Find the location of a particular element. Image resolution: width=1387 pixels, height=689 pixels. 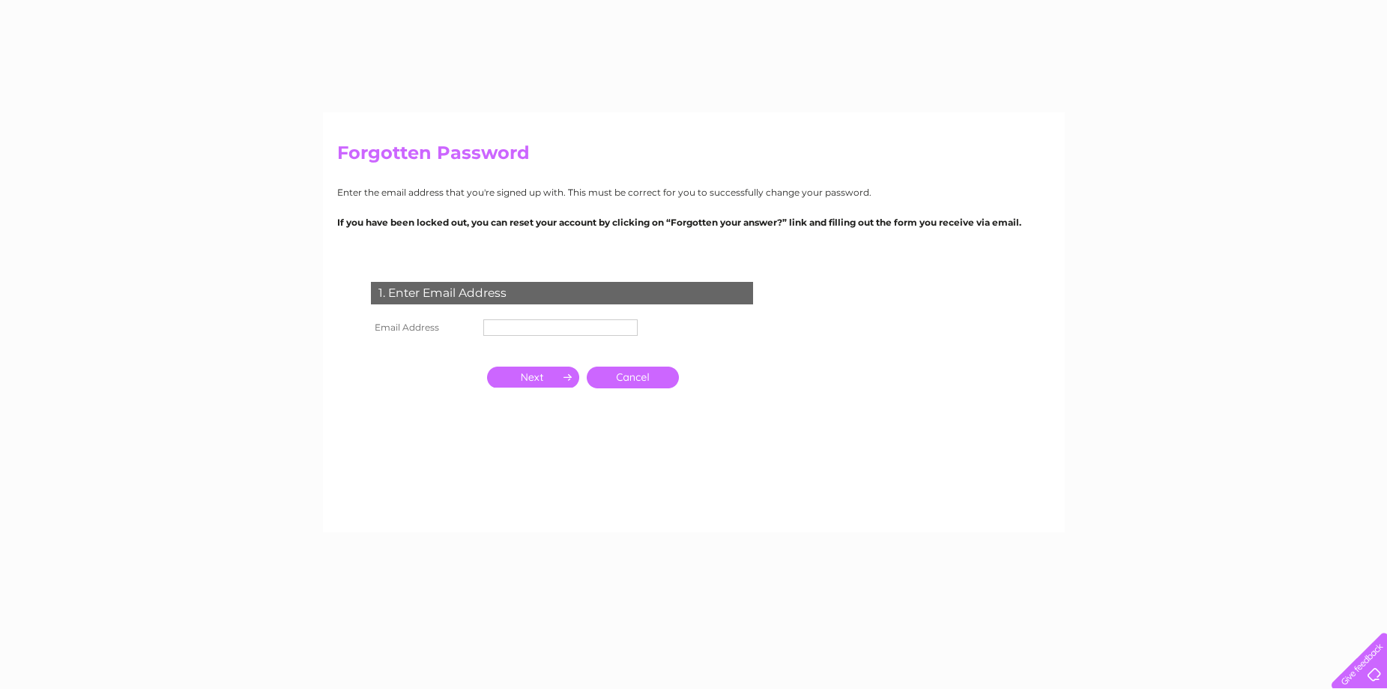

a: Cancel is located at coordinates (633, 377).